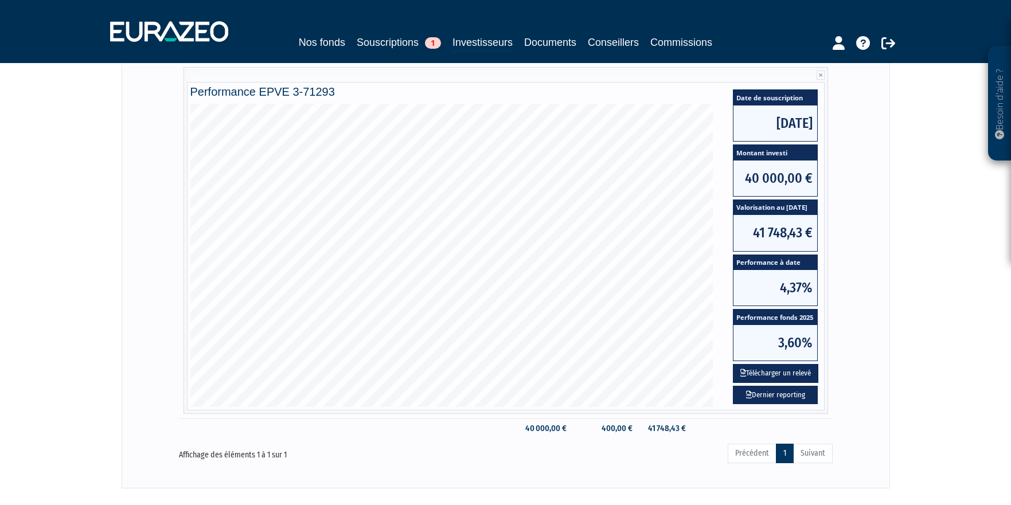 This screenshot has height=505, width=1011. Describe the element at coordinates (665, 429) in the screenshot. I see `td: 41 748,43 €` at that location.